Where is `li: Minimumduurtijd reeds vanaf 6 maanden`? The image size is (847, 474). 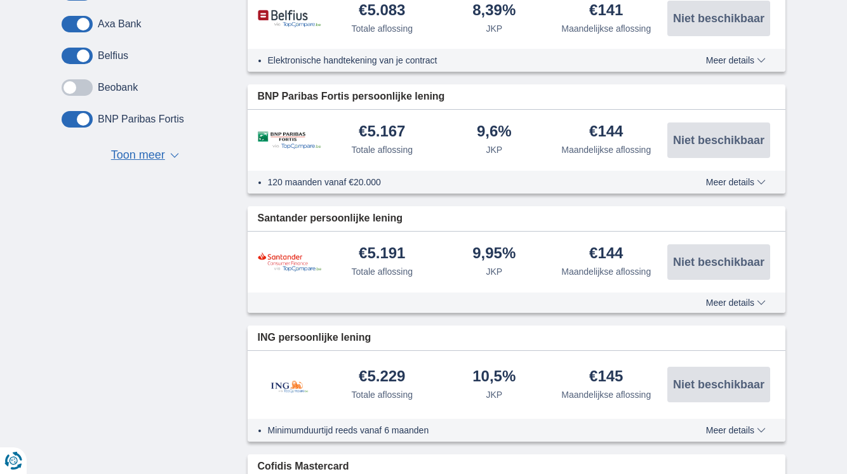 li: Minimumduurtijd reeds vanaf 6 maanden is located at coordinates (463, 430).